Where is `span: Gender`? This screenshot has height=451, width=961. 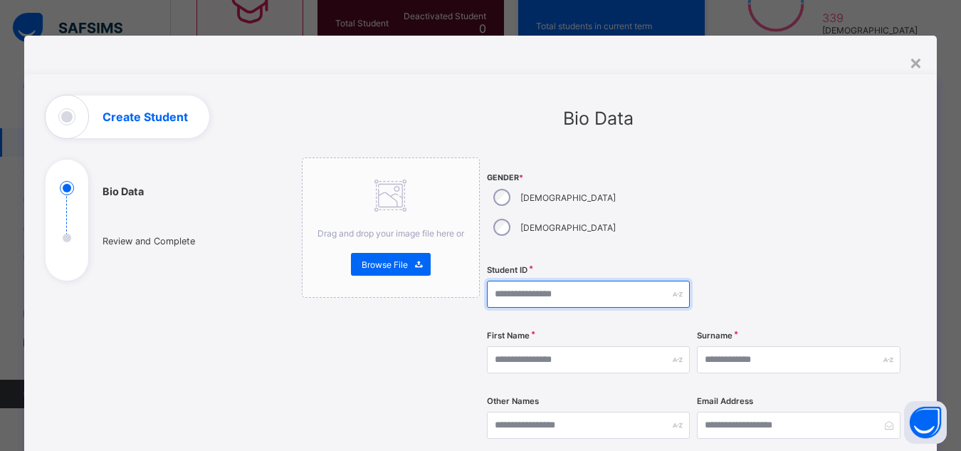
span: Gender is located at coordinates (589, 177).